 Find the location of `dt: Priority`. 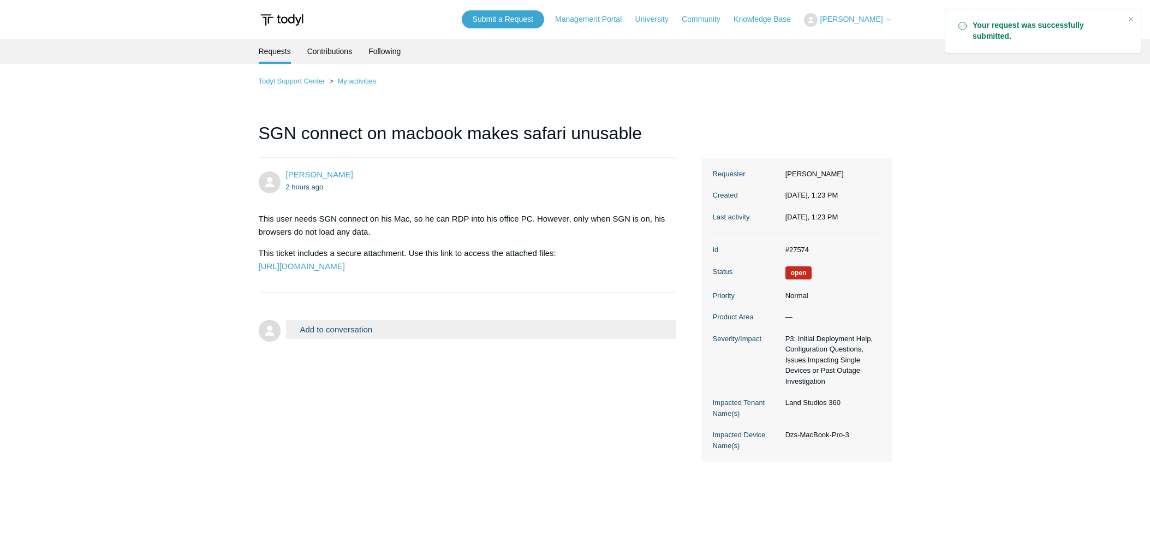

dt: Priority is located at coordinates (746, 296).